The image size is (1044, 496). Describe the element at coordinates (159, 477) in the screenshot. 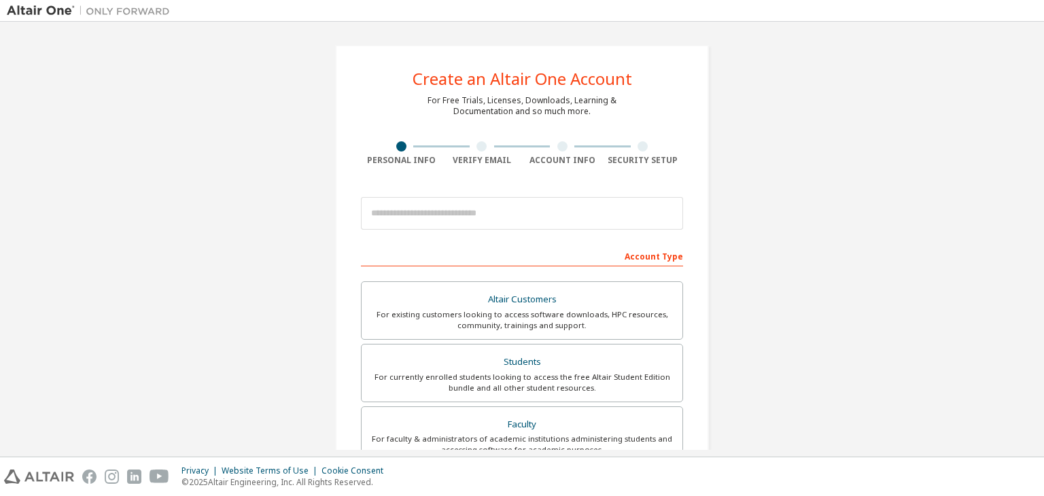

I see `img: youtube.svg` at that location.